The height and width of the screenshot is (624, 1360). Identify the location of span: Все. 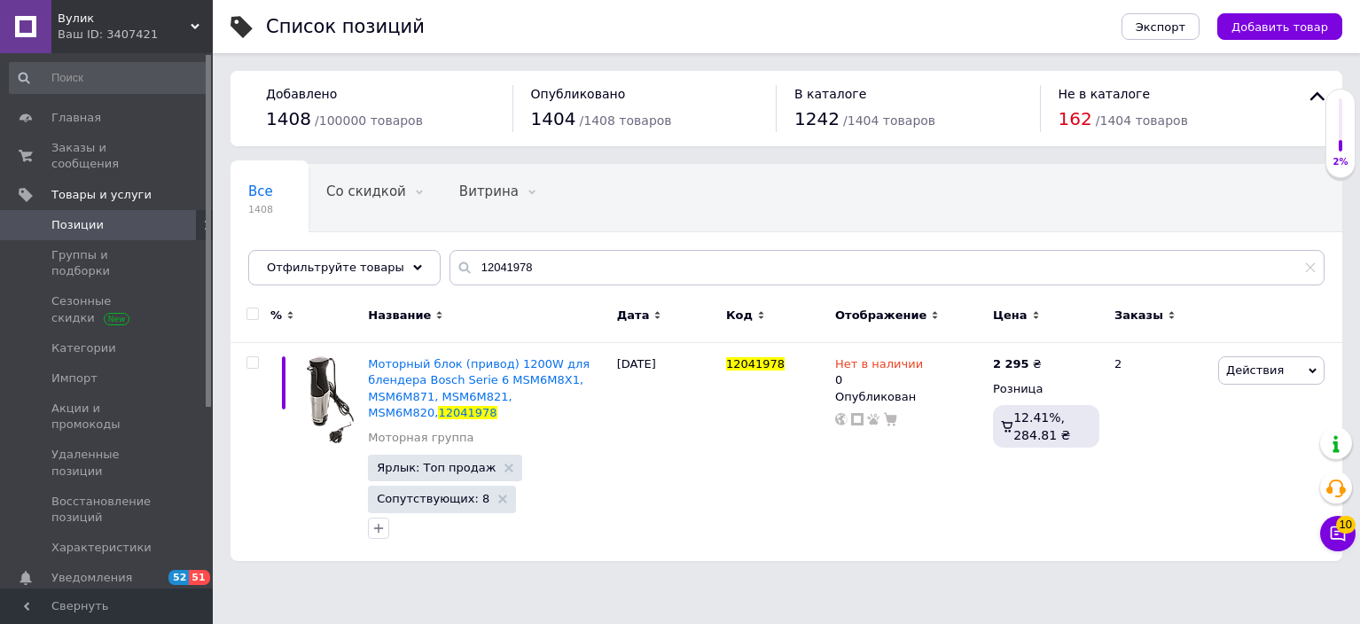
(261, 192).